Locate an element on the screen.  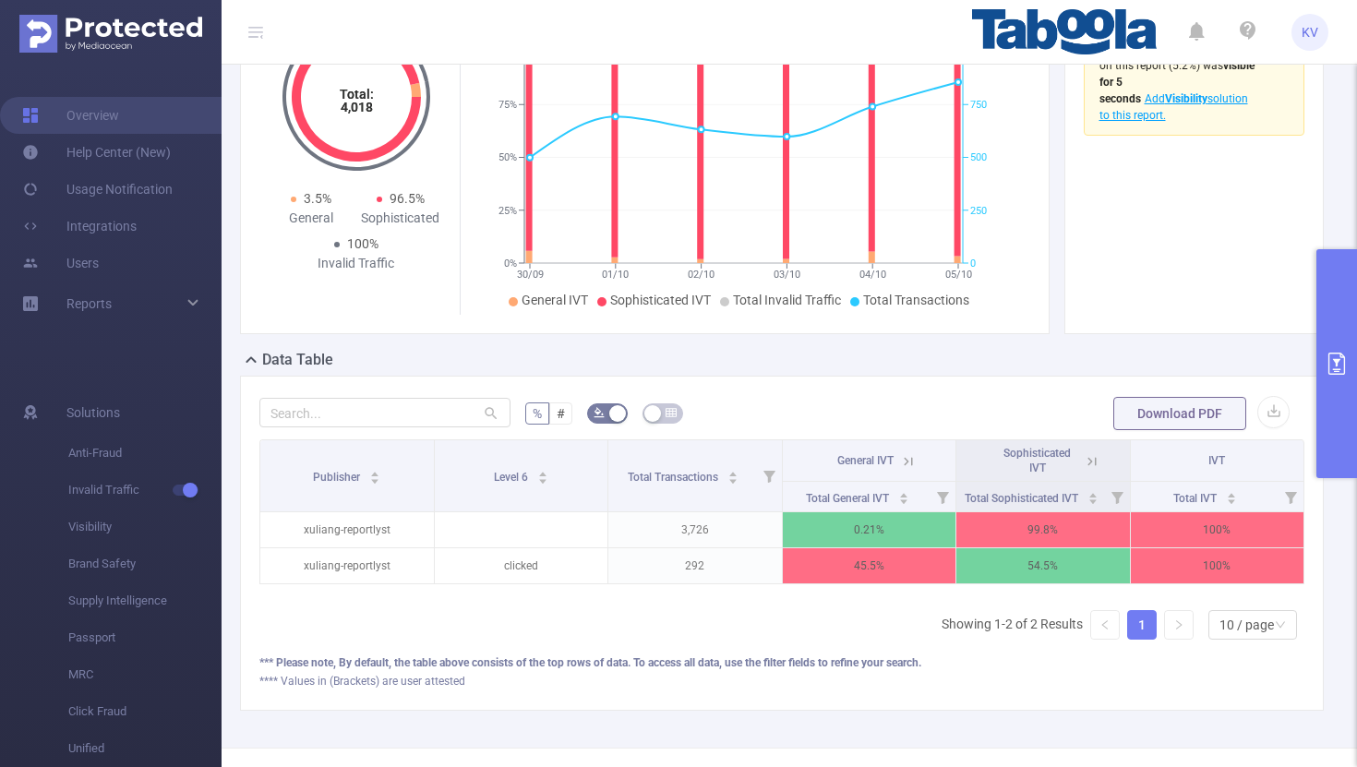
button: Download PDF is located at coordinates (1180, 414).